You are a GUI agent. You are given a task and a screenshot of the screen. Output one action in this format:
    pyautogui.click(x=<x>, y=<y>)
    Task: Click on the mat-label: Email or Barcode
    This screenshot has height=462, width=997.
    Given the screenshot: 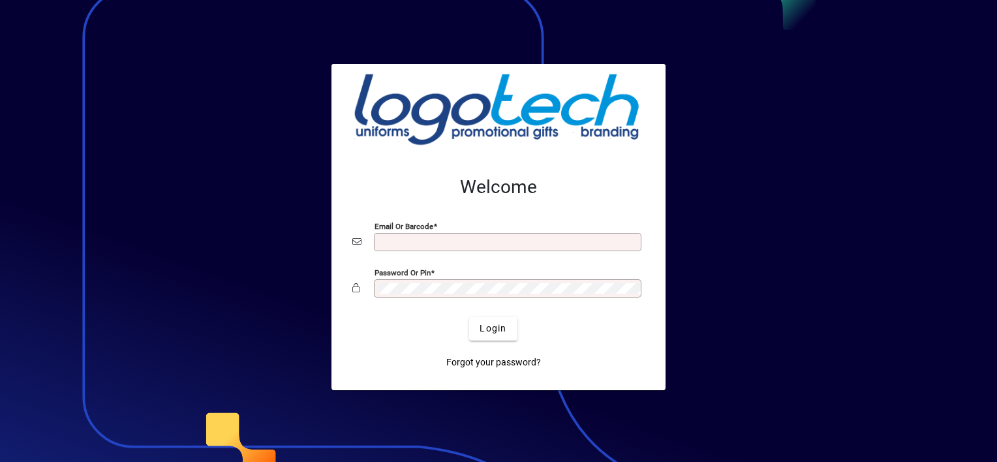 What is the action you would take?
    pyautogui.click(x=404, y=226)
    